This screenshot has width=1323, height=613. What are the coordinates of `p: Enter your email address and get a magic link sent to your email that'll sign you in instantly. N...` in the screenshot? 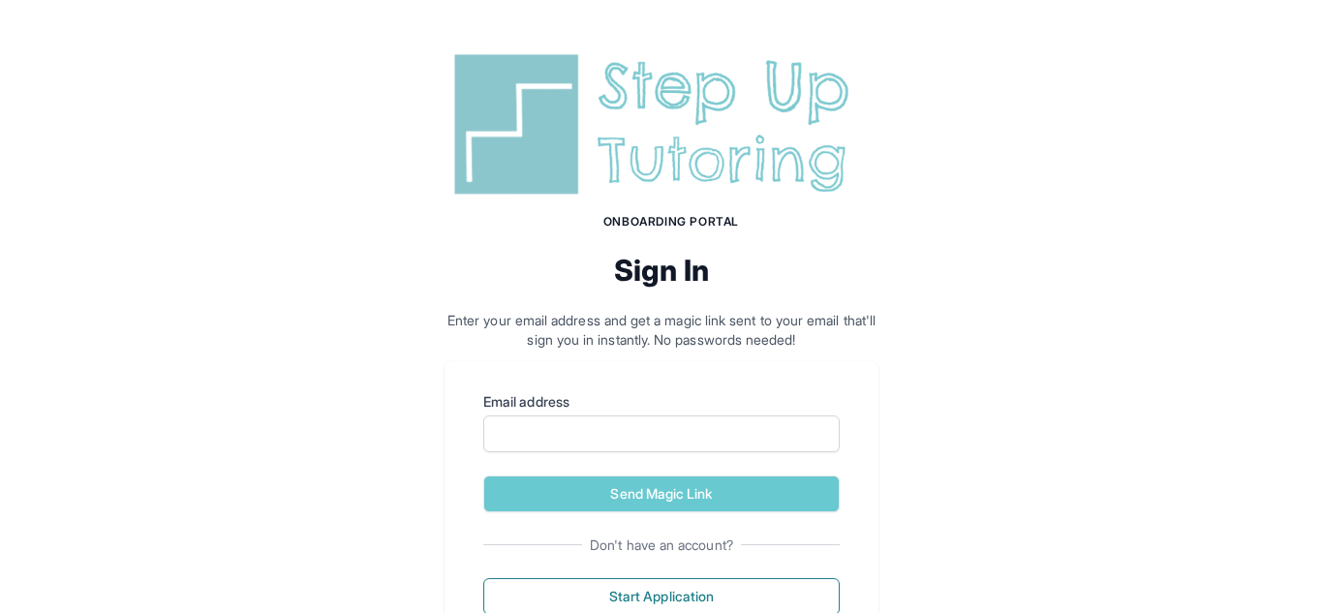 It's located at (662, 330).